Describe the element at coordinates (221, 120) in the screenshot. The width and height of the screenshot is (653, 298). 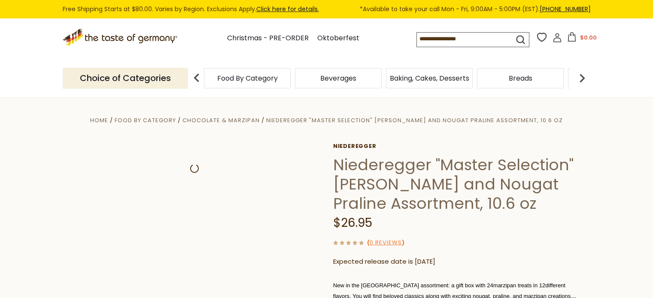
I see `span: Chocolate & Marzipan` at that location.